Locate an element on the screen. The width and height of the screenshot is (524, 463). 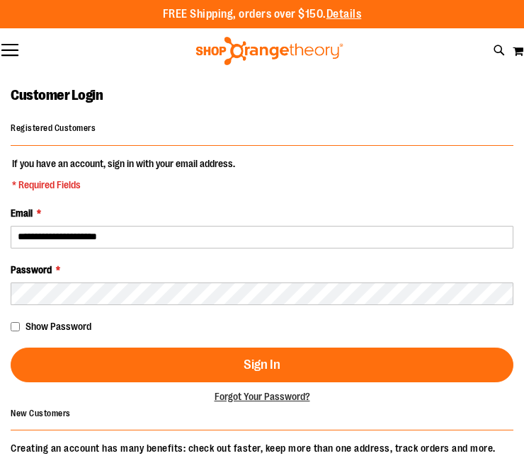
span: * Required Fields is located at coordinates (123, 185).